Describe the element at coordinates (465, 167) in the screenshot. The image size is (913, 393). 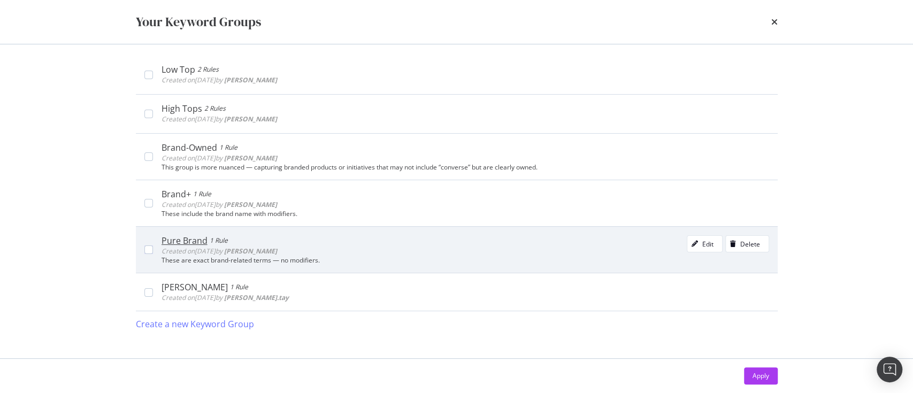
I see `div: This group is more nuanced — capturing branded products or initiatives that may not include “conv...` at that location.